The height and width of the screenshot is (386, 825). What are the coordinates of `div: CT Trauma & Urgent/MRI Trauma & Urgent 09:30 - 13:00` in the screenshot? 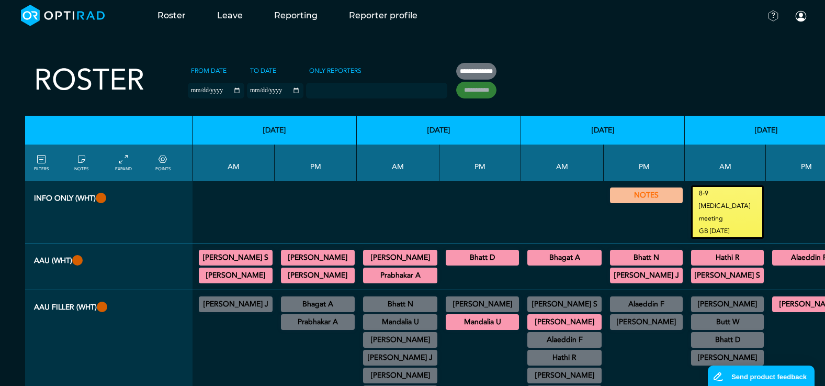 It's located at (565, 340).